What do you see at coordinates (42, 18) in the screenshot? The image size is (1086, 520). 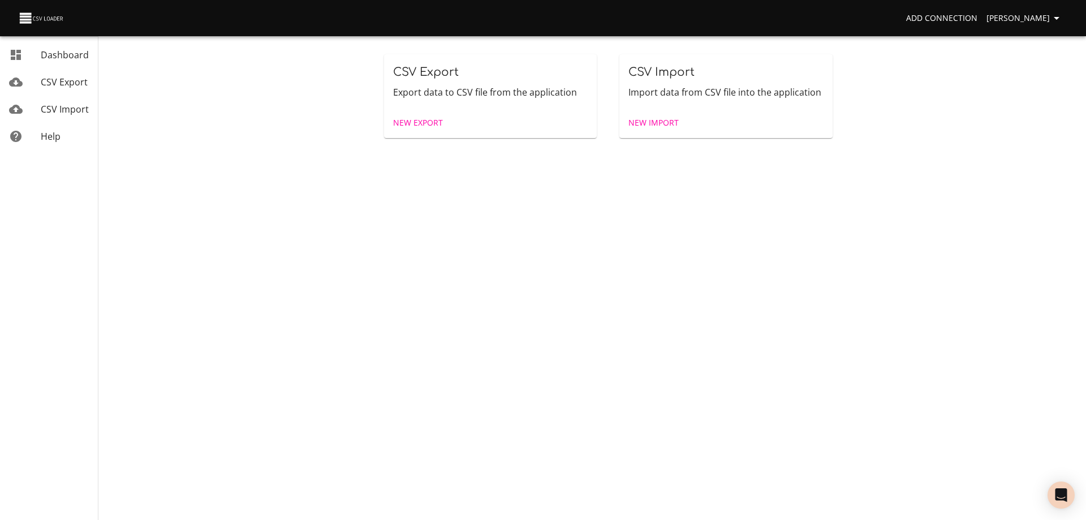 I see `img: CSV Loader` at bounding box center [42, 18].